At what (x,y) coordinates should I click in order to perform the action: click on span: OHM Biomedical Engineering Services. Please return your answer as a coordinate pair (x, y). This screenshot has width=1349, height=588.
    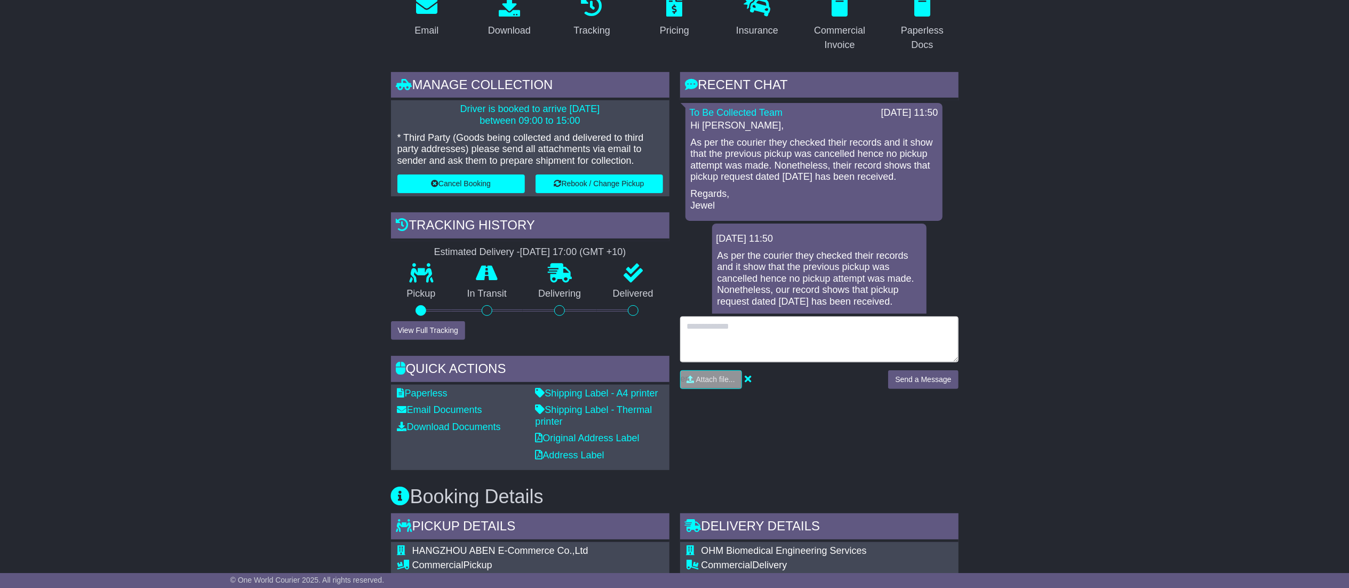
    Looking at the image, I should click on (784, 550).